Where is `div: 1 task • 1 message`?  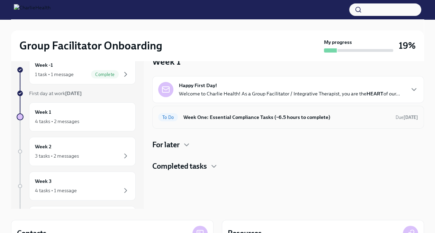
div: 1 task • 1 message is located at coordinates (54, 74).